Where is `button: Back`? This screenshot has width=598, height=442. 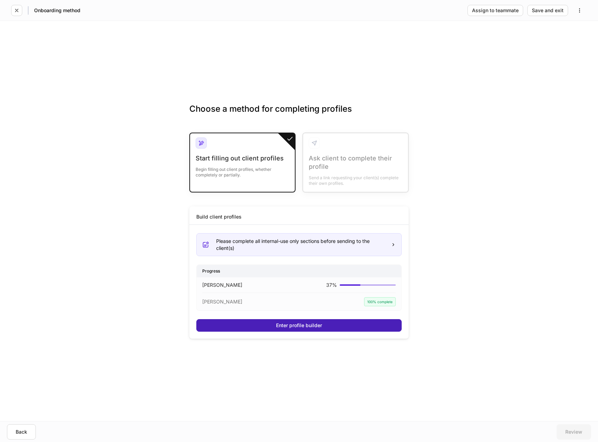
button: Back is located at coordinates (21, 432).